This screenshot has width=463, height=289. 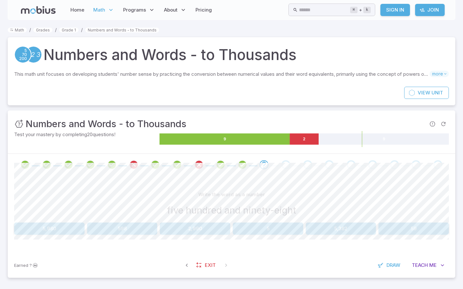 I want to click on h3: five hundred and ninety-eight, so click(x=232, y=211).